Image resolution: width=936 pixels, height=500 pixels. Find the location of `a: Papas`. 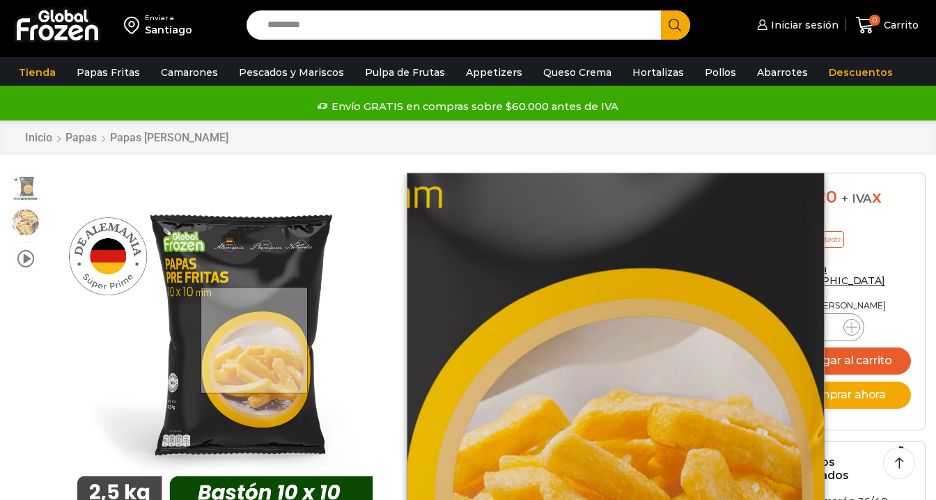

a: Papas is located at coordinates (81, 137).